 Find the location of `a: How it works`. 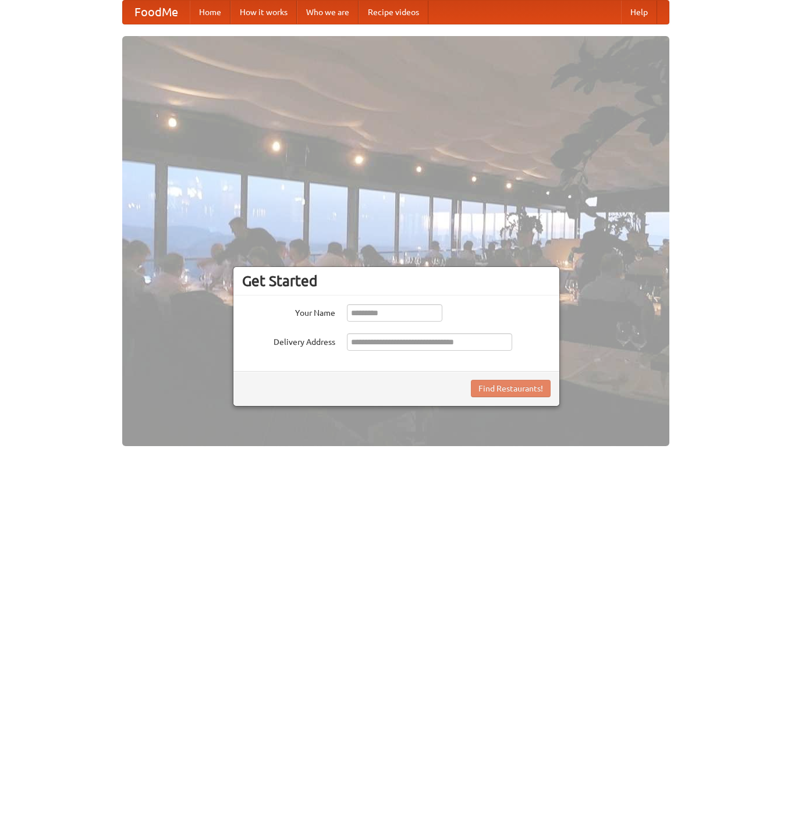

a: How it works is located at coordinates (264, 12).